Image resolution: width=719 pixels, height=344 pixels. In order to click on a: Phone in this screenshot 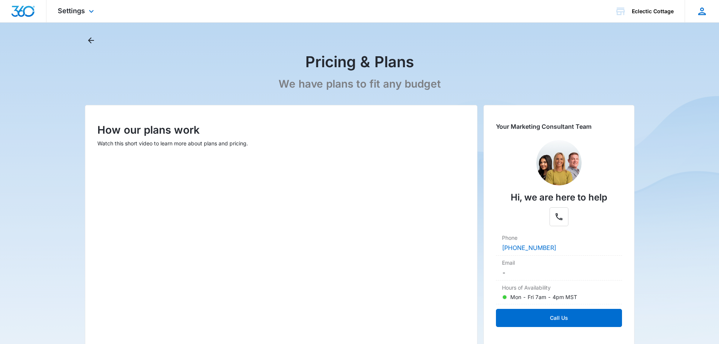, I will do `click(559, 217)`.